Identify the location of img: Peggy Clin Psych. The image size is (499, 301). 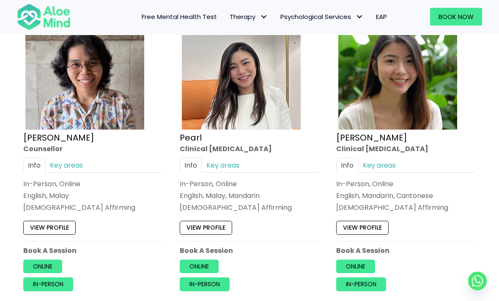
(397, 71).